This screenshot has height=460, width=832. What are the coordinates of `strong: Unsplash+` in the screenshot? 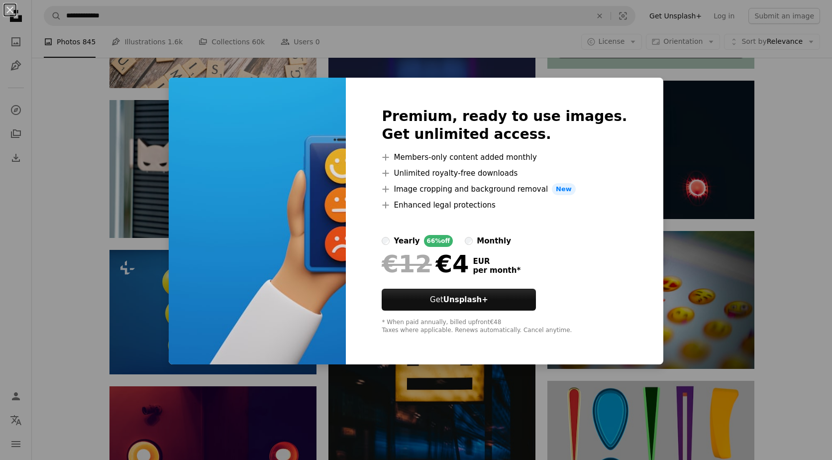 It's located at (466, 300).